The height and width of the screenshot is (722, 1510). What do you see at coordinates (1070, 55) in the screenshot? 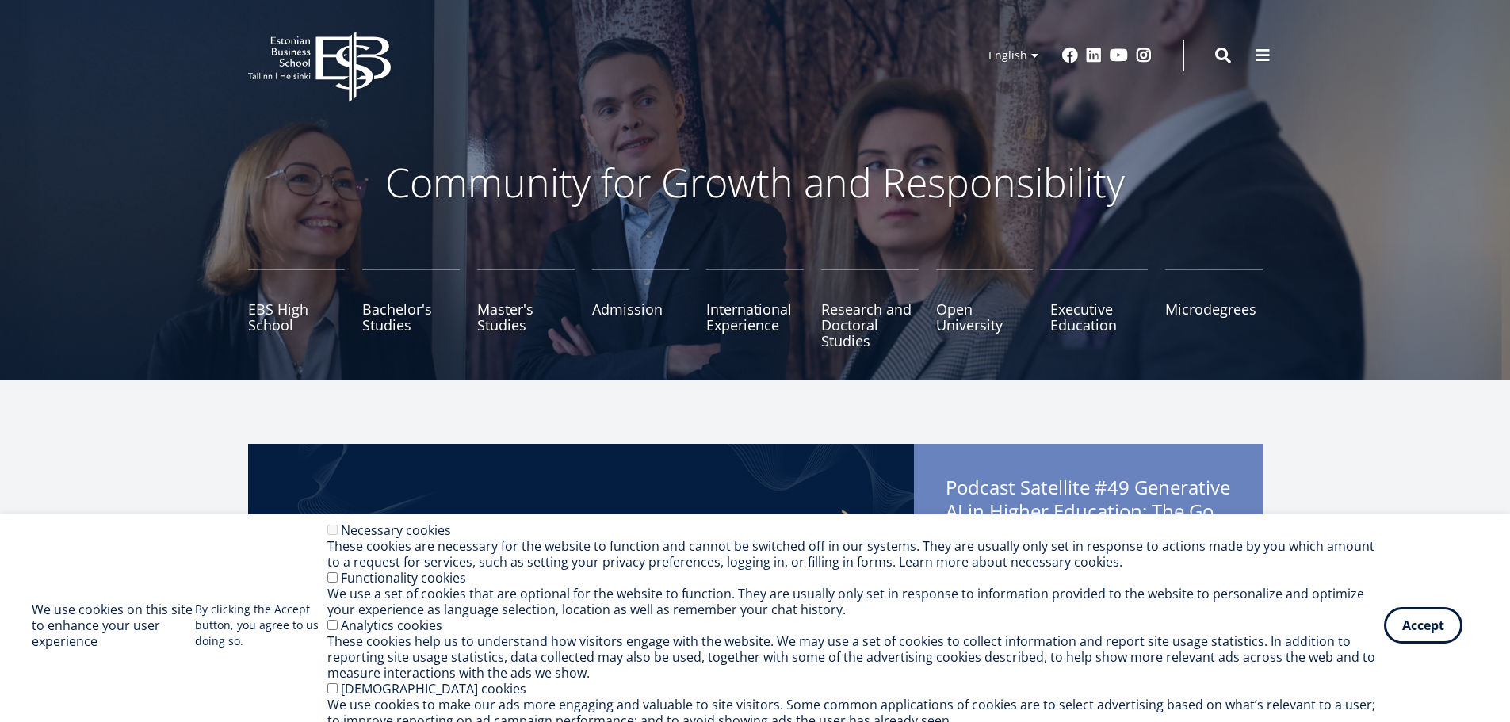
I see `a: Facebook` at bounding box center [1070, 55].